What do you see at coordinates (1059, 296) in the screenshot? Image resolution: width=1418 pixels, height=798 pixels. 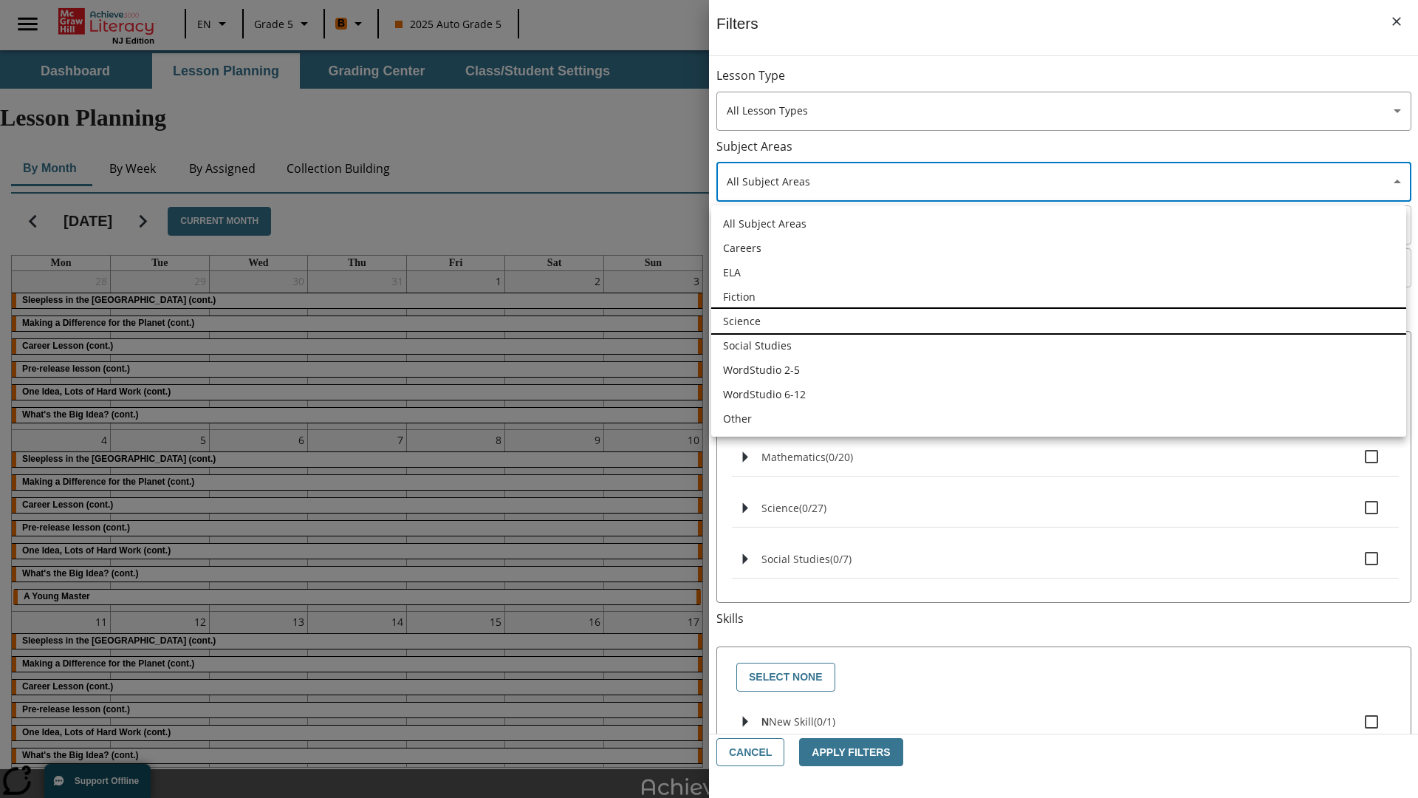 I see `li: Fiction` at bounding box center [1059, 296].